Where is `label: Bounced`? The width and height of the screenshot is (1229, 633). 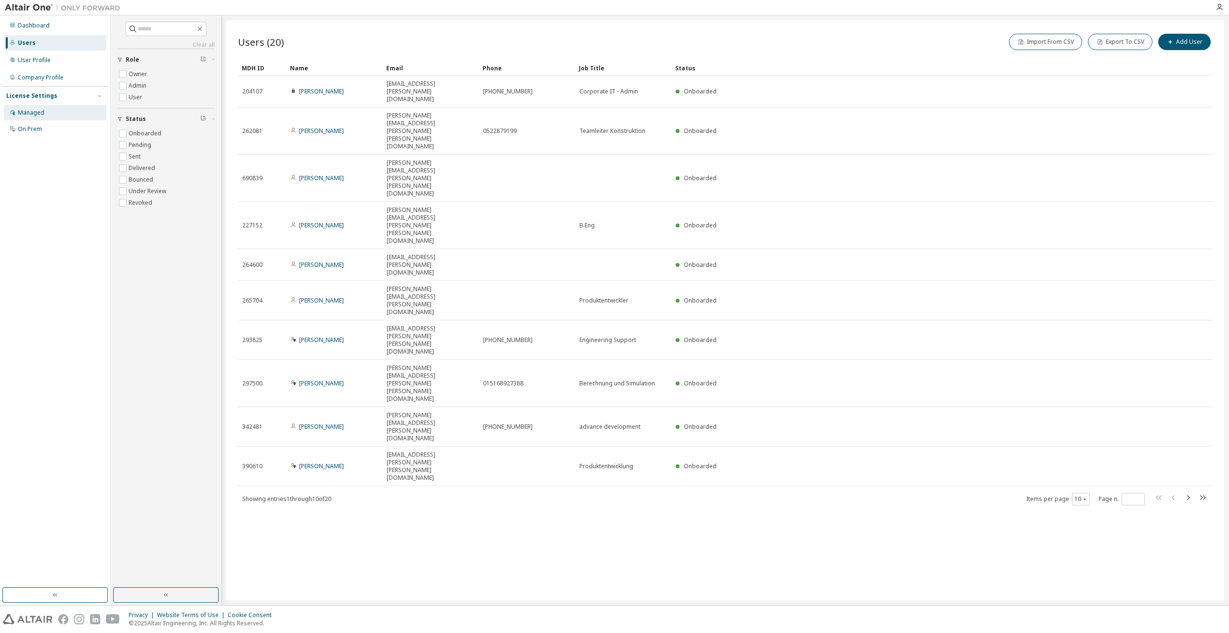
label: Bounced is located at coordinates (142, 180).